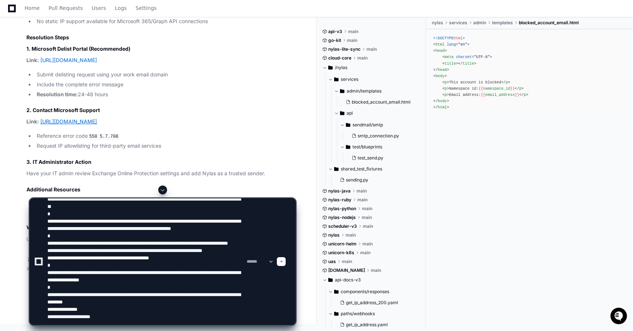 This screenshot has width=633, height=331. I want to click on span: sending.py, so click(357, 180).